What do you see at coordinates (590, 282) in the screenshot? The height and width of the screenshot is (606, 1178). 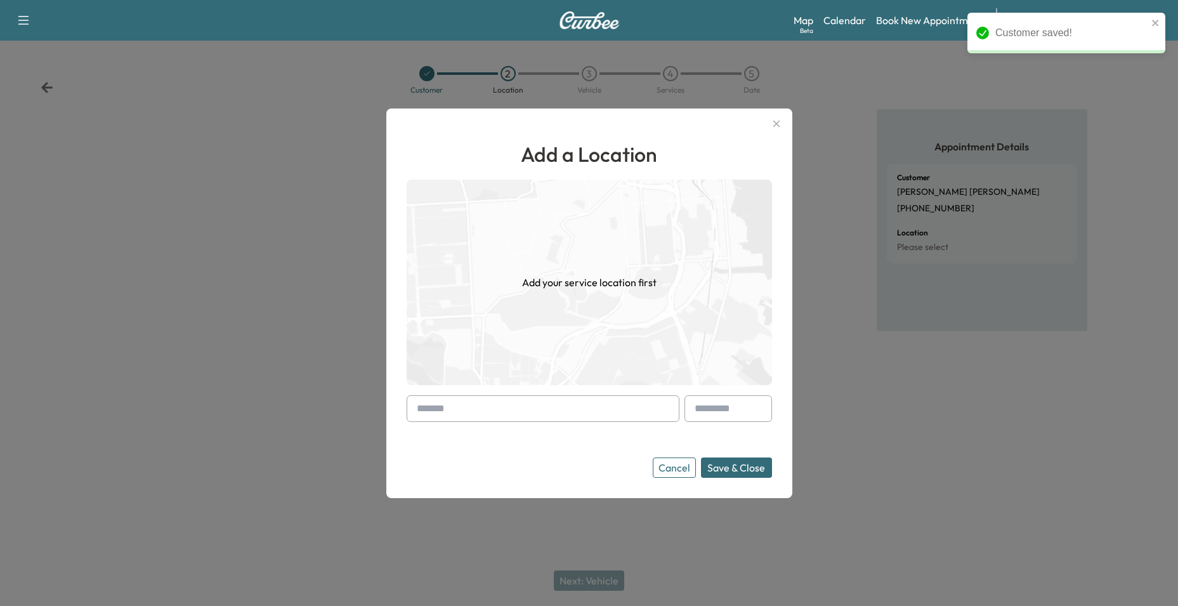 I see `h1: Add your service location first` at bounding box center [590, 282].